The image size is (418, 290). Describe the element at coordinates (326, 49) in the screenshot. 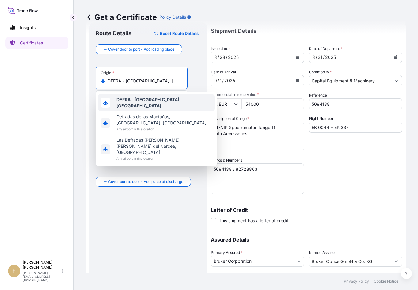

I see `span: Date of Departure` at that location.